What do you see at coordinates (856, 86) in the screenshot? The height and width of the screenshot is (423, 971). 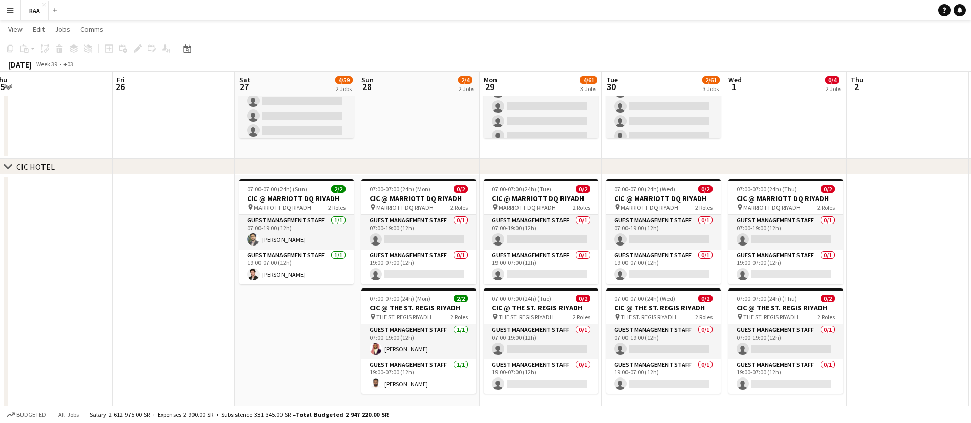 I see `span: 2` at bounding box center [856, 86].